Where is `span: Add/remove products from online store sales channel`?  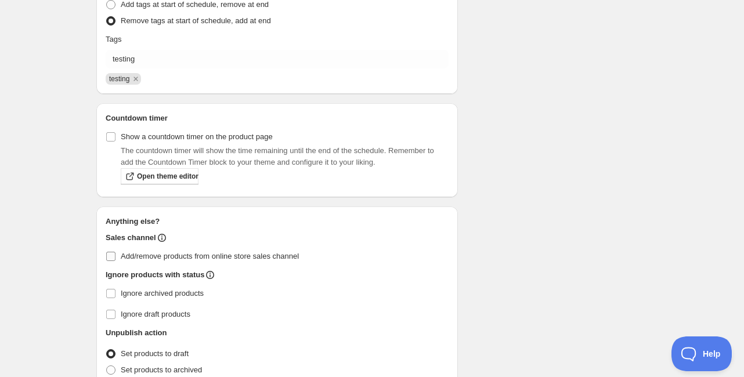
span: Add/remove products from online store sales channel is located at coordinates (210, 256).